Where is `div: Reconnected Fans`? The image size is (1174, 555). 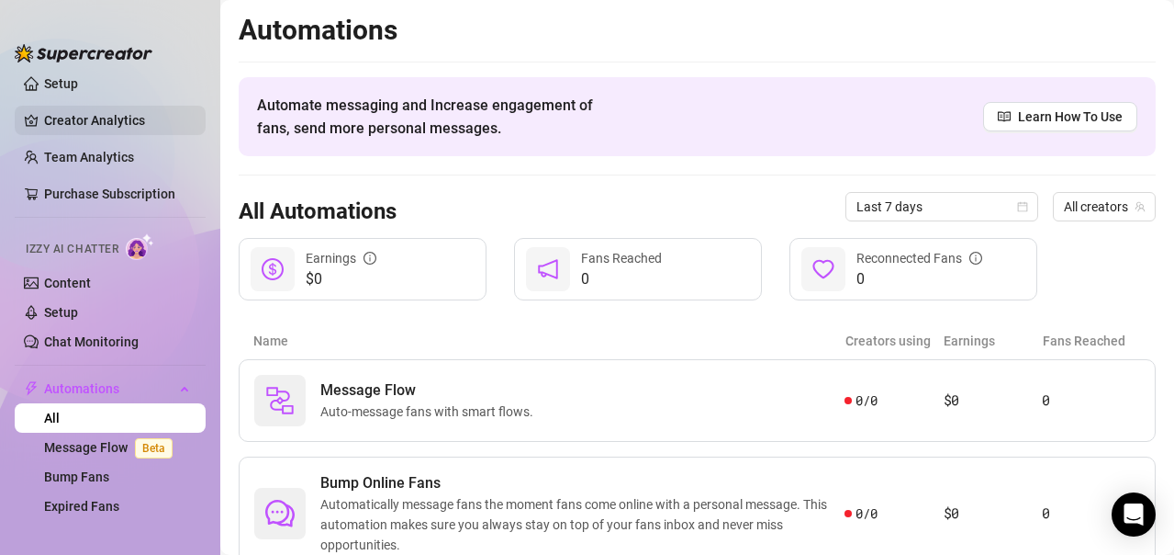
div: Reconnected Fans is located at coordinates (919, 258).